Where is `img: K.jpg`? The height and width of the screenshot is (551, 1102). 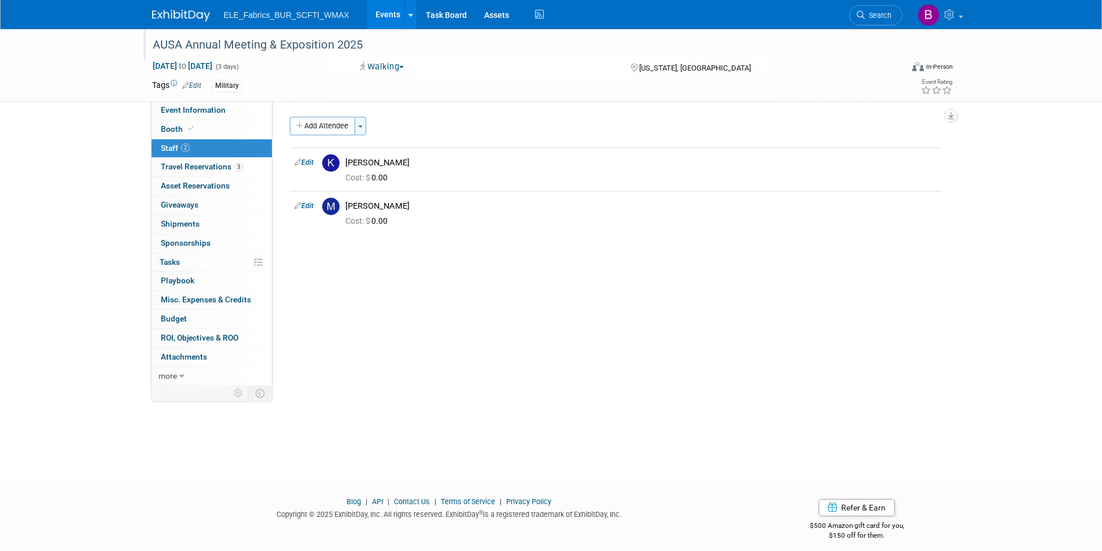
img: K.jpg is located at coordinates (331, 163).